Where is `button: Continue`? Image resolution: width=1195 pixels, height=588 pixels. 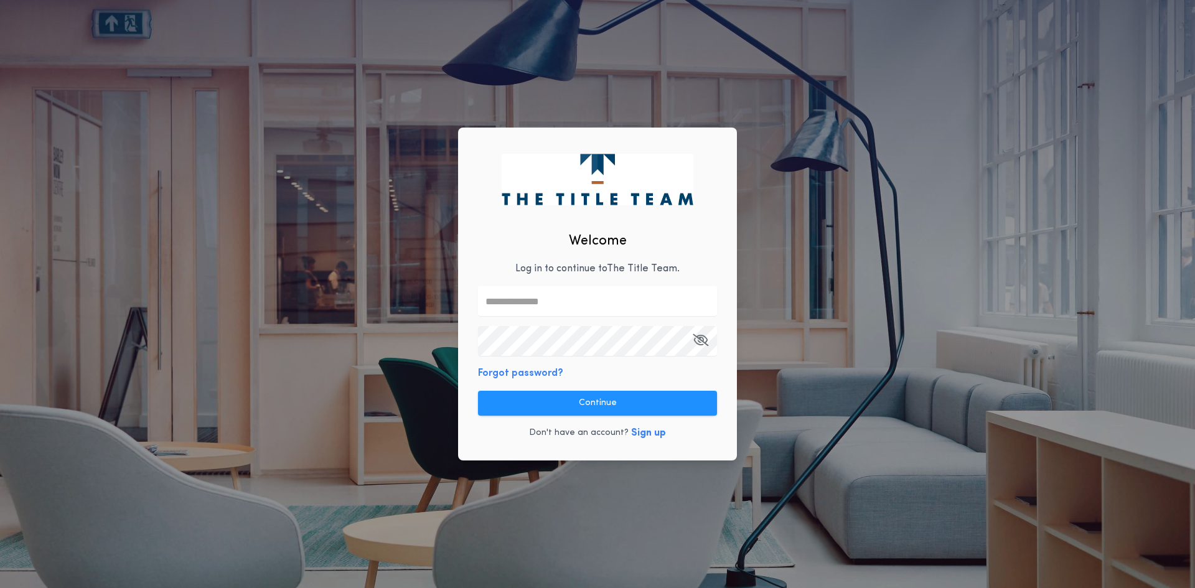
button: Continue is located at coordinates (598, 403).